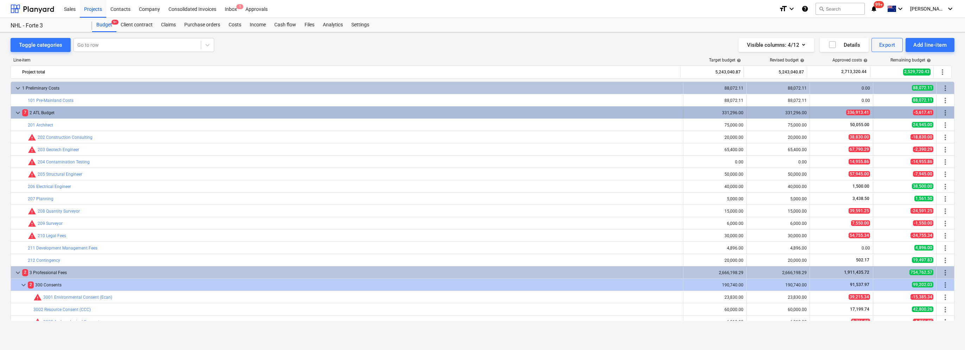 Image resolution: width=965 pixels, height=350 pixels. What do you see at coordinates (136, 25) in the screenshot?
I see `a: Client contract` at bounding box center [136, 25].